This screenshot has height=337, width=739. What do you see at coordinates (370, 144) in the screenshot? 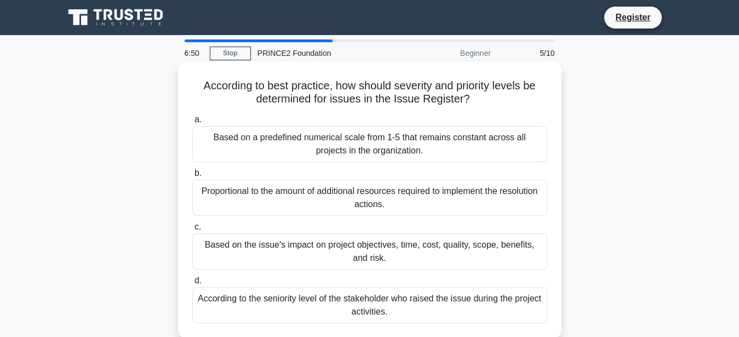
I see `div: Based on a predefined numerical scale from 1-5 that remains constant across all projects in the o...` at bounding box center [370, 144].